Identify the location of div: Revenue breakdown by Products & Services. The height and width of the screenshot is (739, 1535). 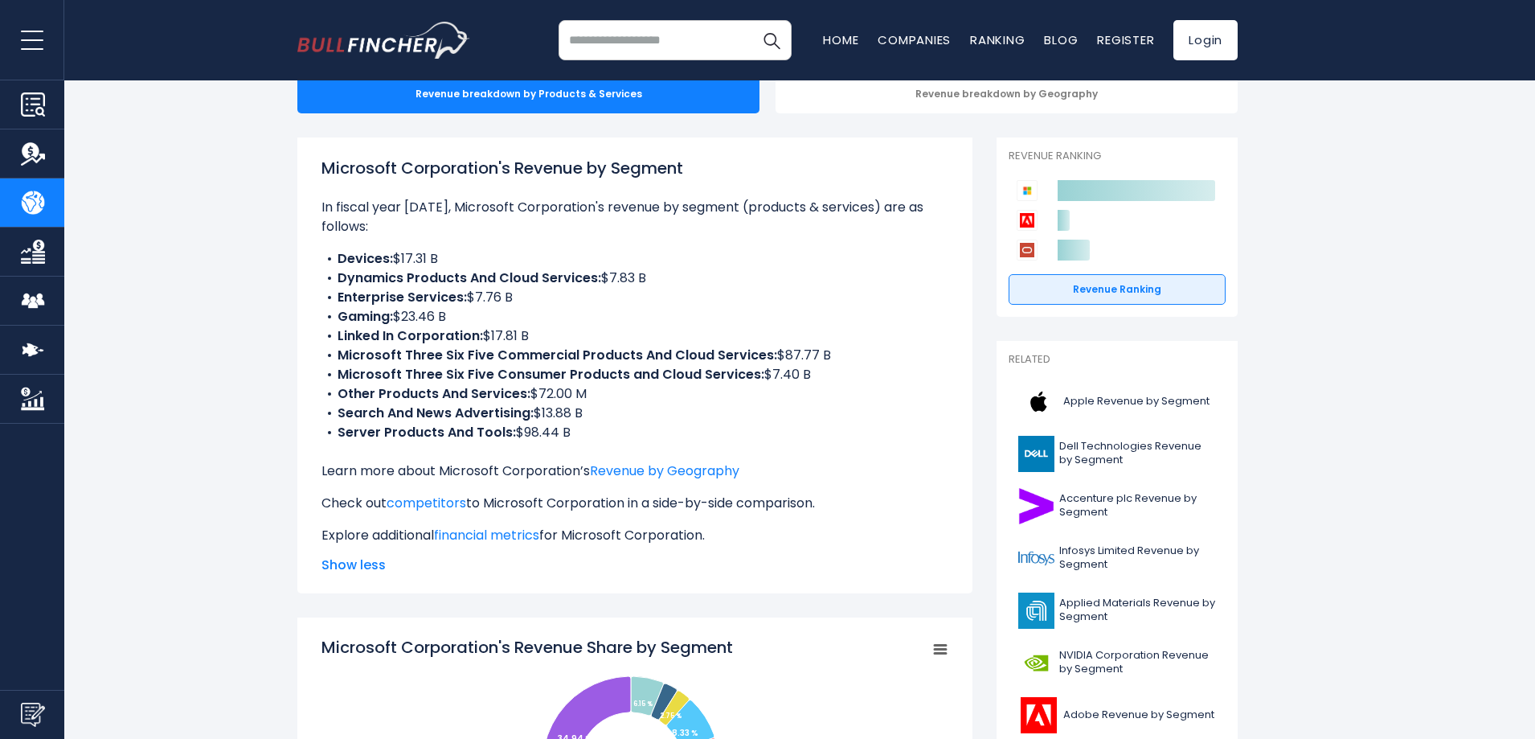
(528, 94).